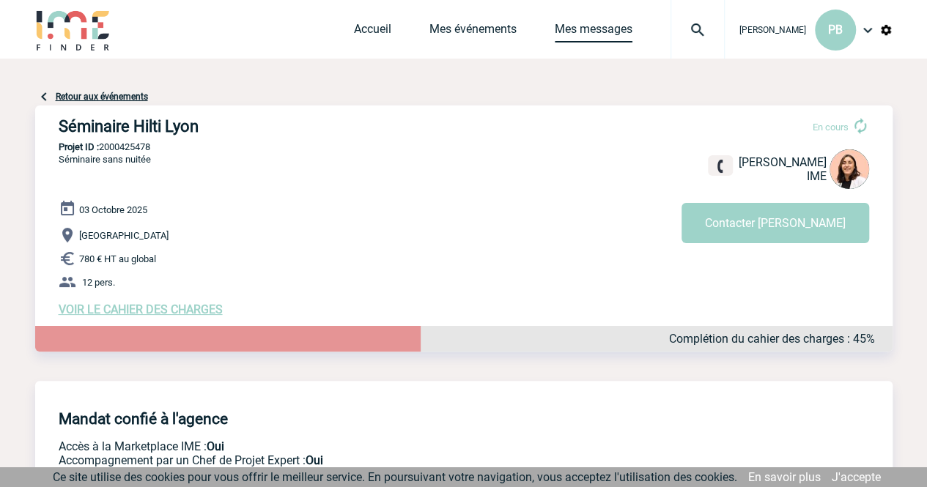 This screenshot has width=927, height=487. What do you see at coordinates (143, 419) in the screenshot?
I see `h4: Mandat confié à l'agence` at bounding box center [143, 419].